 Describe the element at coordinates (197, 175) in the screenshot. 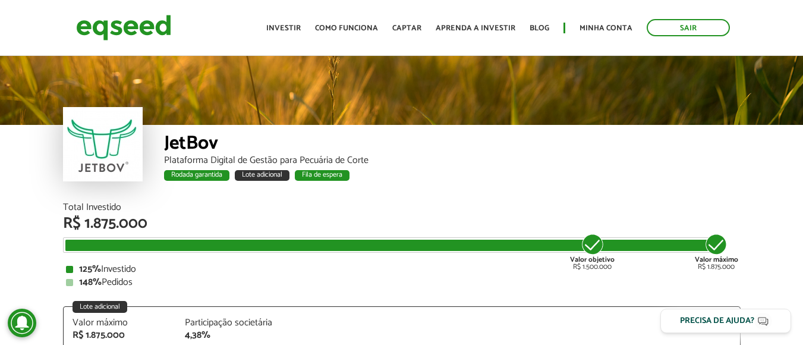

I see `div: Rodada garantida` at that location.